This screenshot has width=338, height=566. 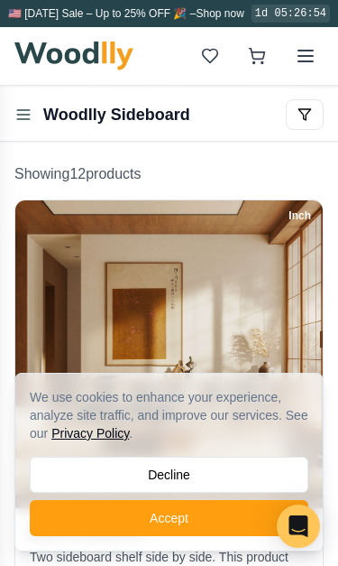 I want to click on a: Privacy Policy, so click(x=90, y=433).